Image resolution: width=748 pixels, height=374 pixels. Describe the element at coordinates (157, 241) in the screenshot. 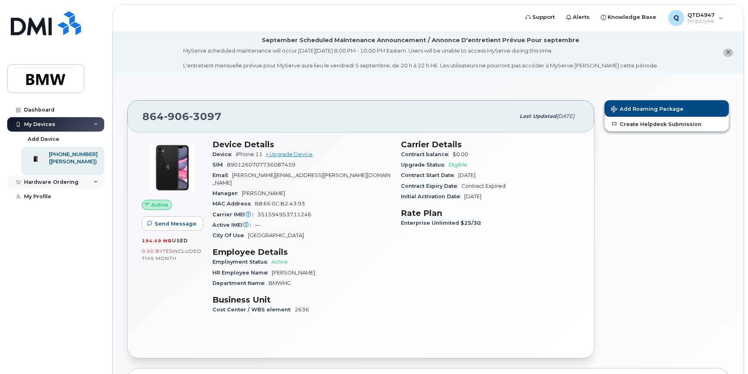

I see `span: 194.49 MB` at that location.